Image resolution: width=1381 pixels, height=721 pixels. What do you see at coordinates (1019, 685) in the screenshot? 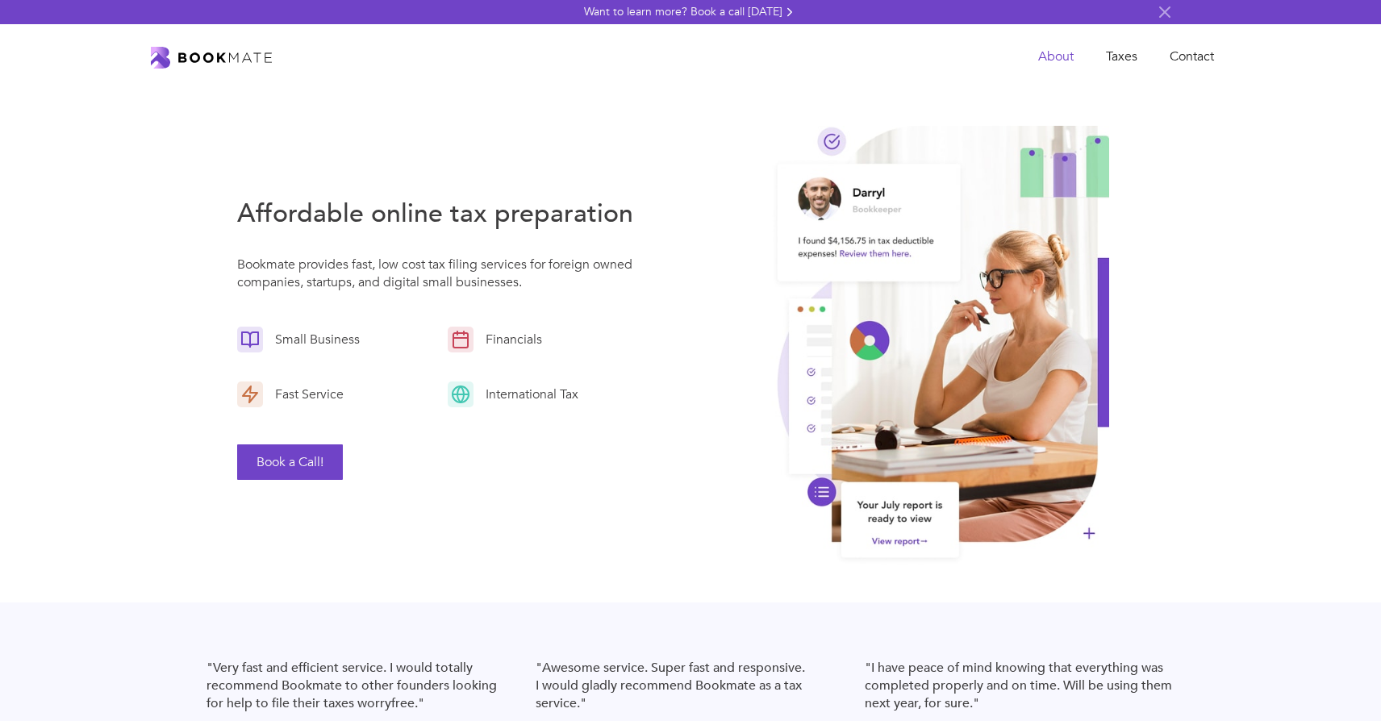
I see `blockquote: "I have peace of mind knowing that everything was completed properly and on time. Will be using t...` at bounding box center [1019, 685].